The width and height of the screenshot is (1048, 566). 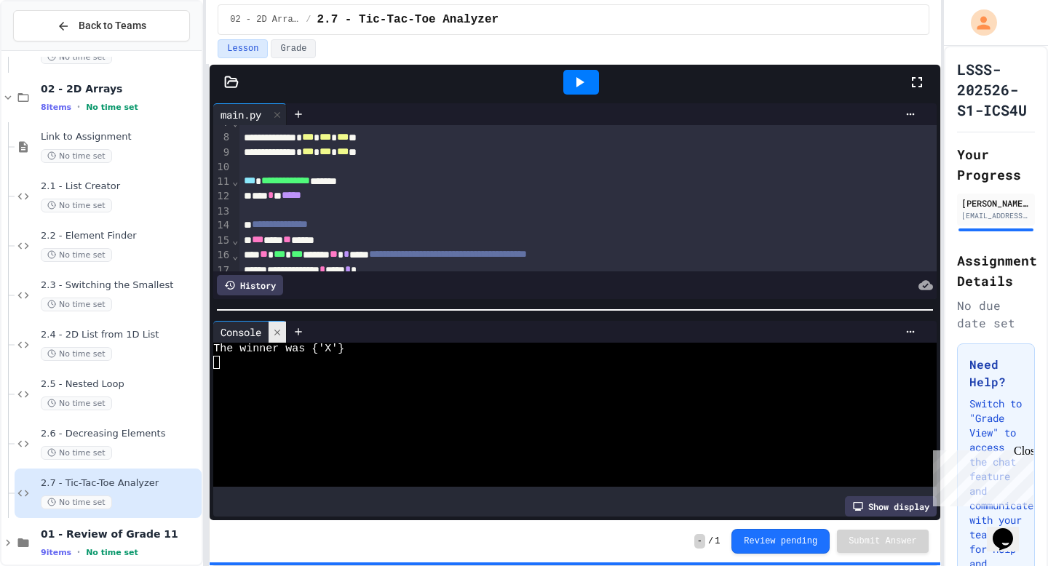 What do you see at coordinates (996, 314) in the screenshot?
I see `div: No due date set` at bounding box center [996, 314].